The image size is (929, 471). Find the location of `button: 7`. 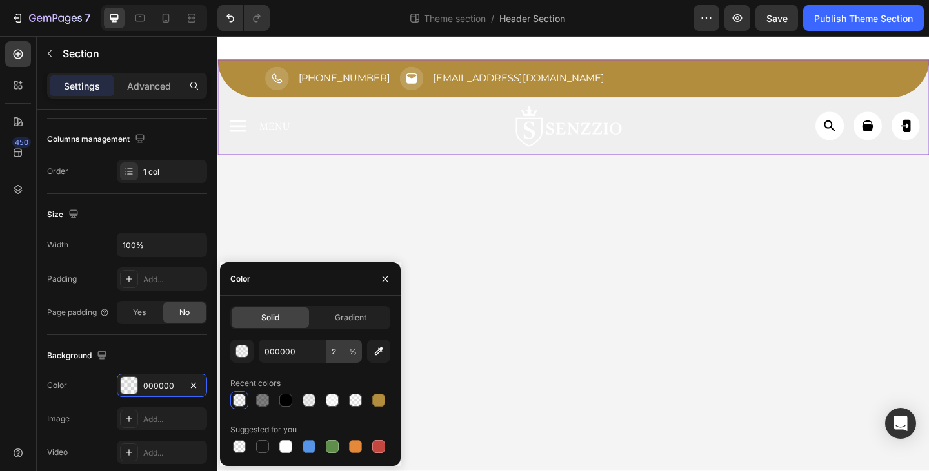

button: 7 is located at coordinates (50, 18).